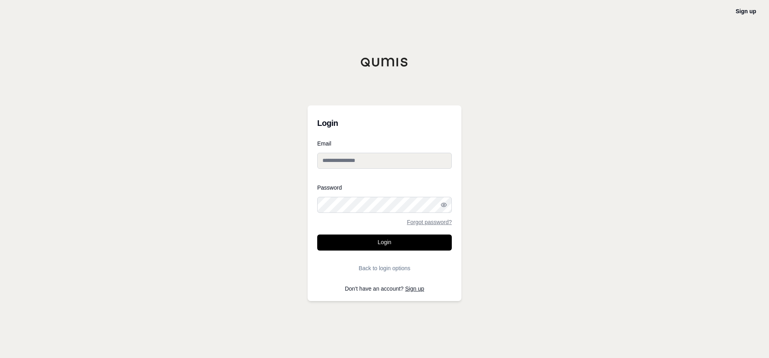  I want to click on a: Forgot password?, so click(430, 222).